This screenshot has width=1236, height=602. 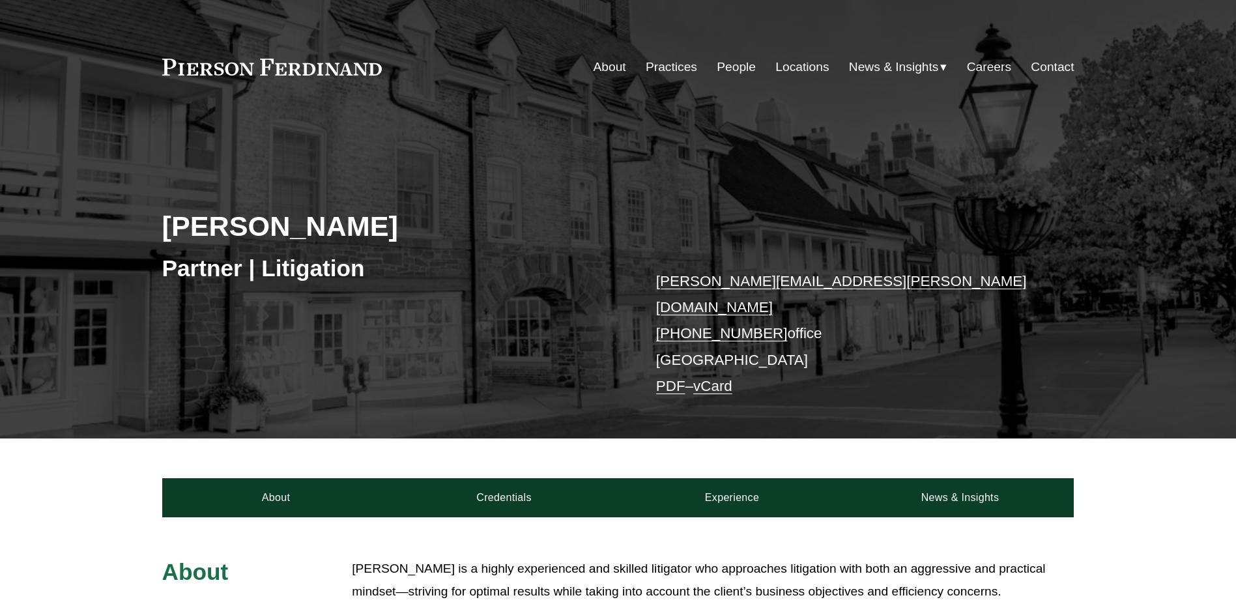 I want to click on h3: Partner | Litigation, so click(x=390, y=268).